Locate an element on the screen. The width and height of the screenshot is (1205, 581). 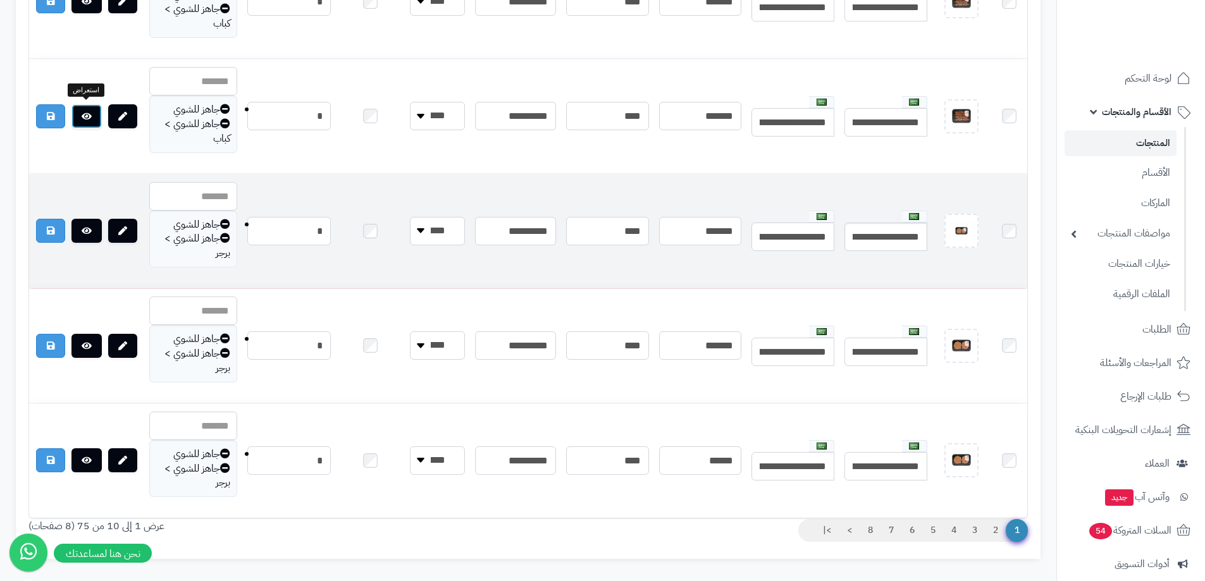
span: الطلبات is located at coordinates (1156, 329).